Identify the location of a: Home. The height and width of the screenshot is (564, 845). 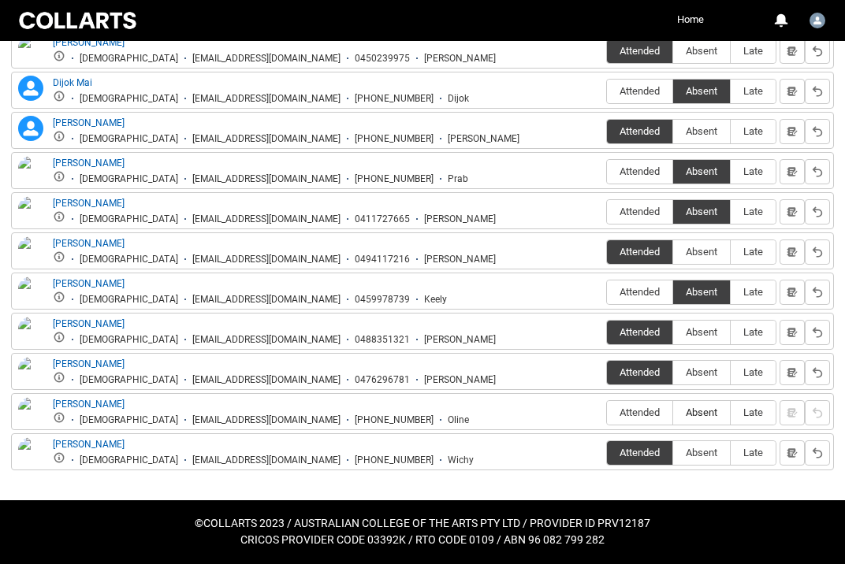
(691, 20).